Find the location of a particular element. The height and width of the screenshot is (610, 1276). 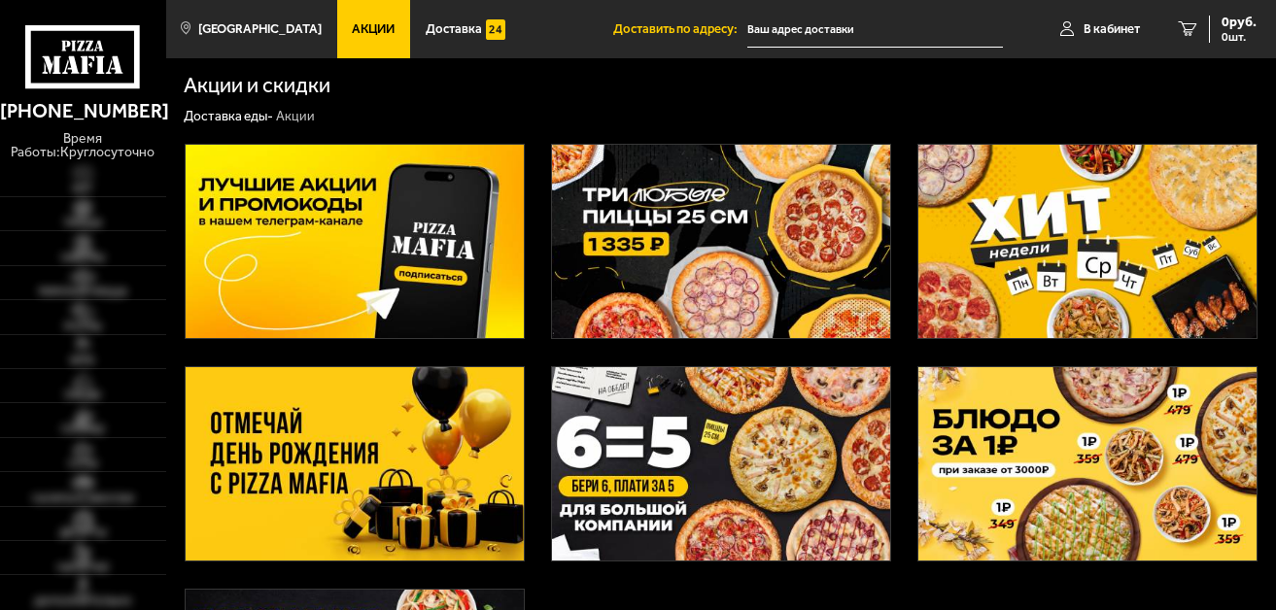

a: Доставка еды- is located at coordinates (228, 116).